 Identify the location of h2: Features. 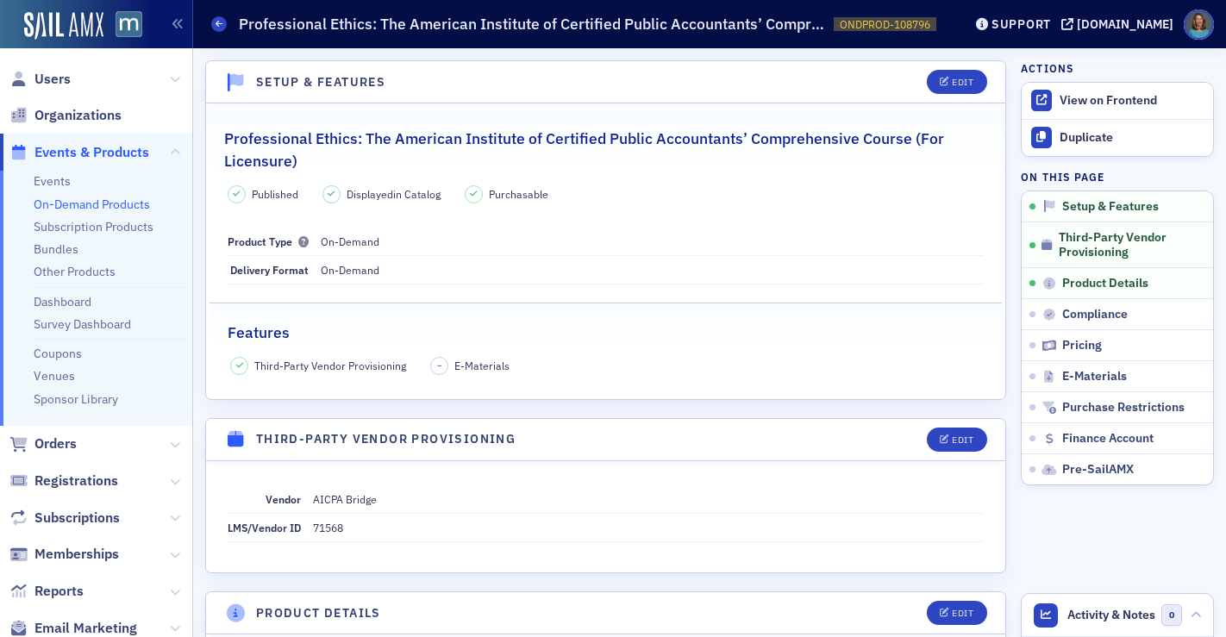
(259, 333).